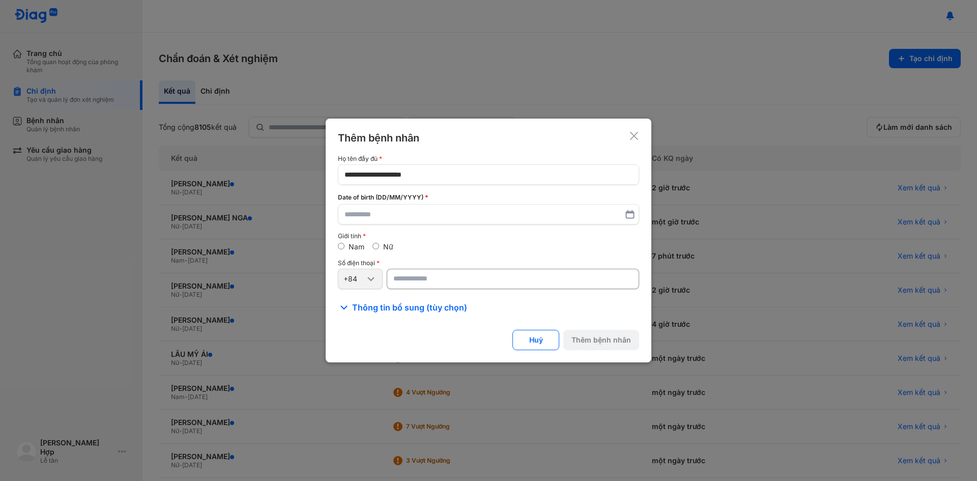  I want to click on label: Nam, so click(356, 246).